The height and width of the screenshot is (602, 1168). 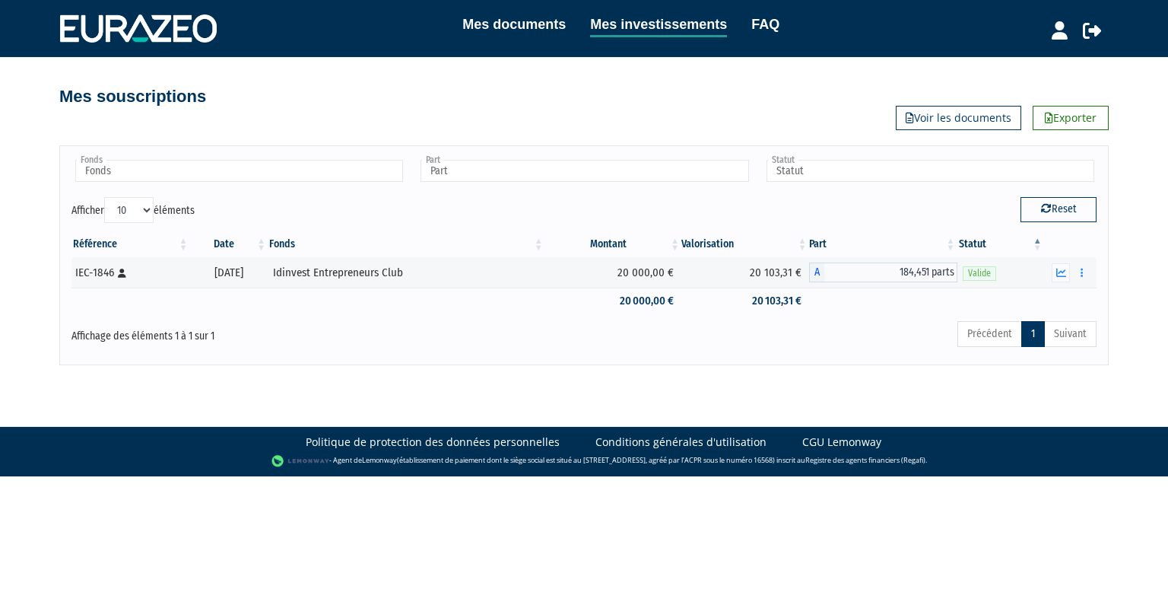 What do you see at coordinates (958, 118) in the screenshot?
I see `a: Voir les documents` at bounding box center [958, 118].